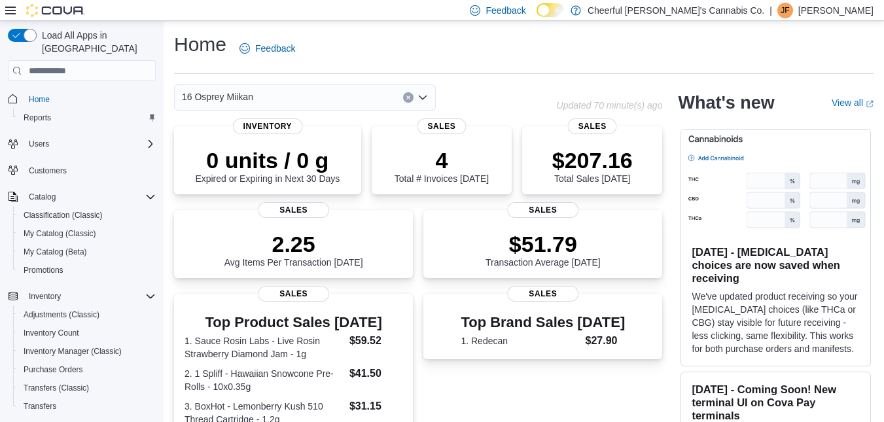 The width and height of the screenshot is (884, 422). Describe the element at coordinates (87, 406) in the screenshot. I see `button: Transfers` at that location.